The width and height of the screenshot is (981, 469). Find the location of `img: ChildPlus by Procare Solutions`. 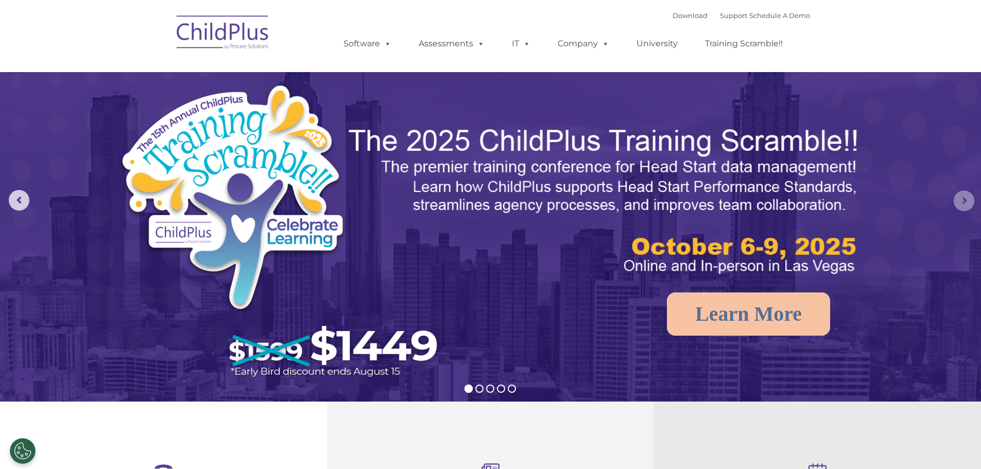

img: ChildPlus by Procare Solutions is located at coordinates (223, 34).